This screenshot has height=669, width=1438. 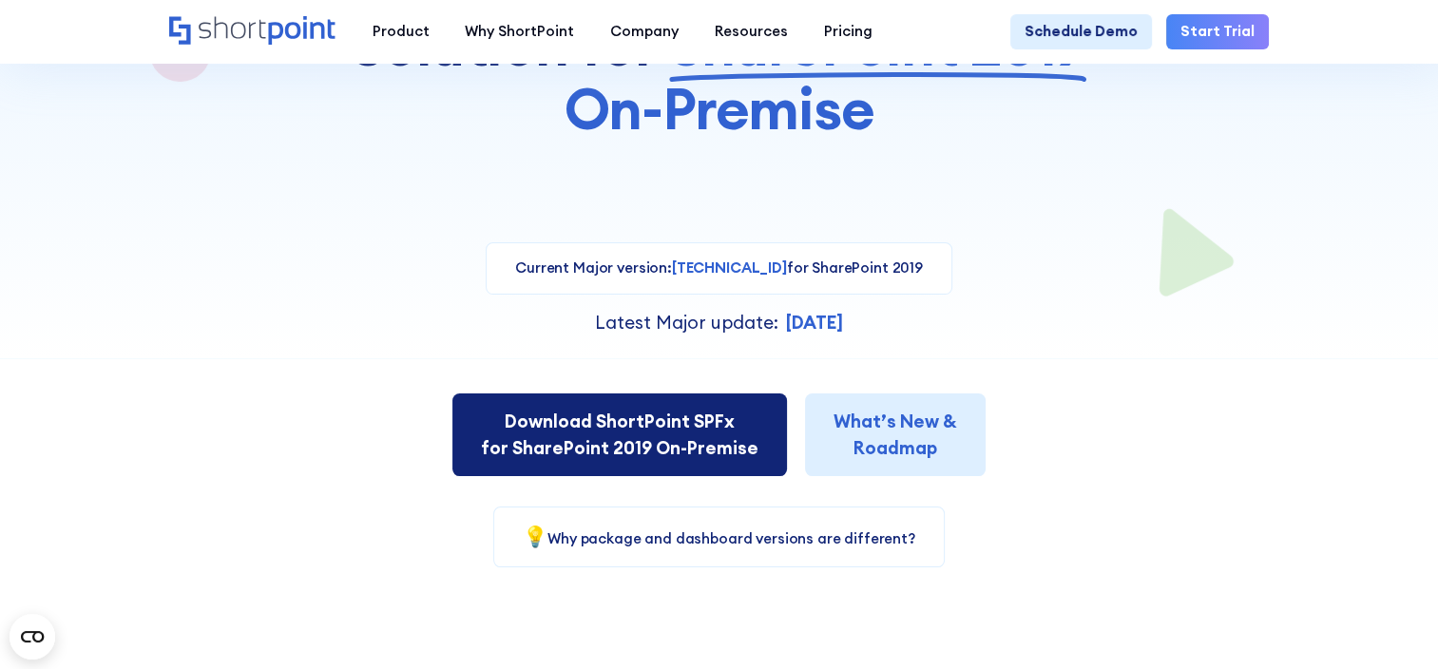 What do you see at coordinates (719, 538) in the screenshot?
I see `a: 💡Why package and dashboard versions are different?` at bounding box center [719, 538].